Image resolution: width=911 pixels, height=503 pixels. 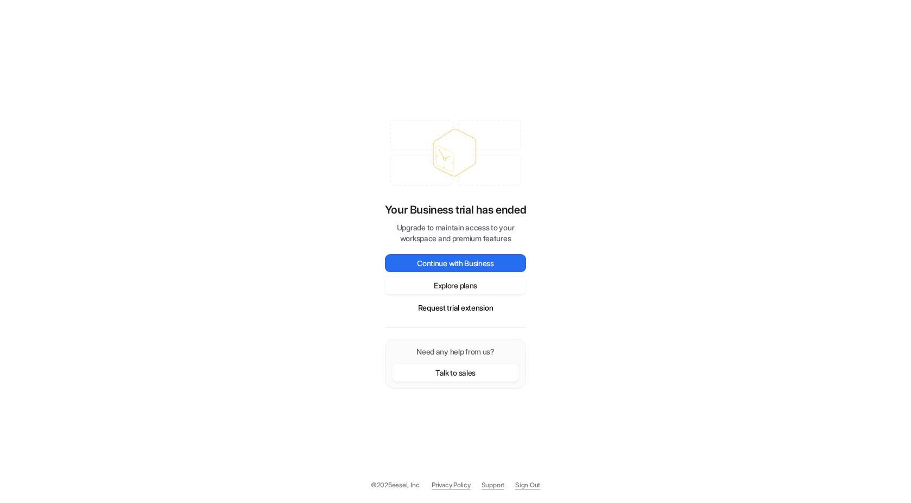 What do you see at coordinates (527, 485) in the screenshot?
I see `a: Sign Out` at bounding box center [527, 485].